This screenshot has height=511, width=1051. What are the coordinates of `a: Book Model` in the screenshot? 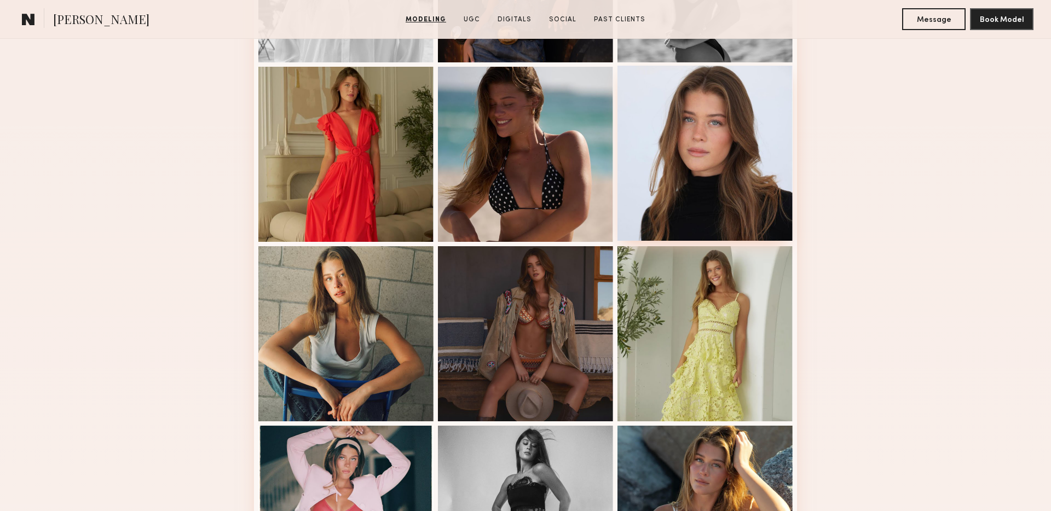 It's located at (1002, 19).